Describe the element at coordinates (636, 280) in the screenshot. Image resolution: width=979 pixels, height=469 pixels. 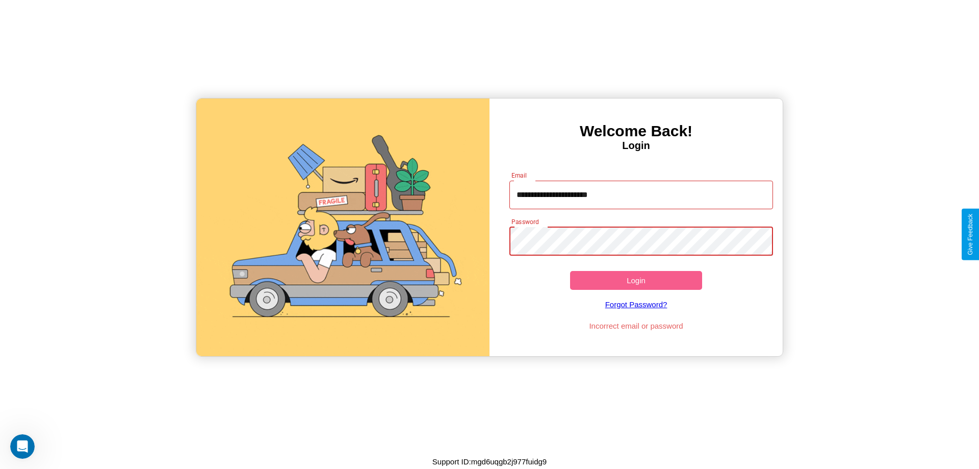
I see `button: Login` at that location.